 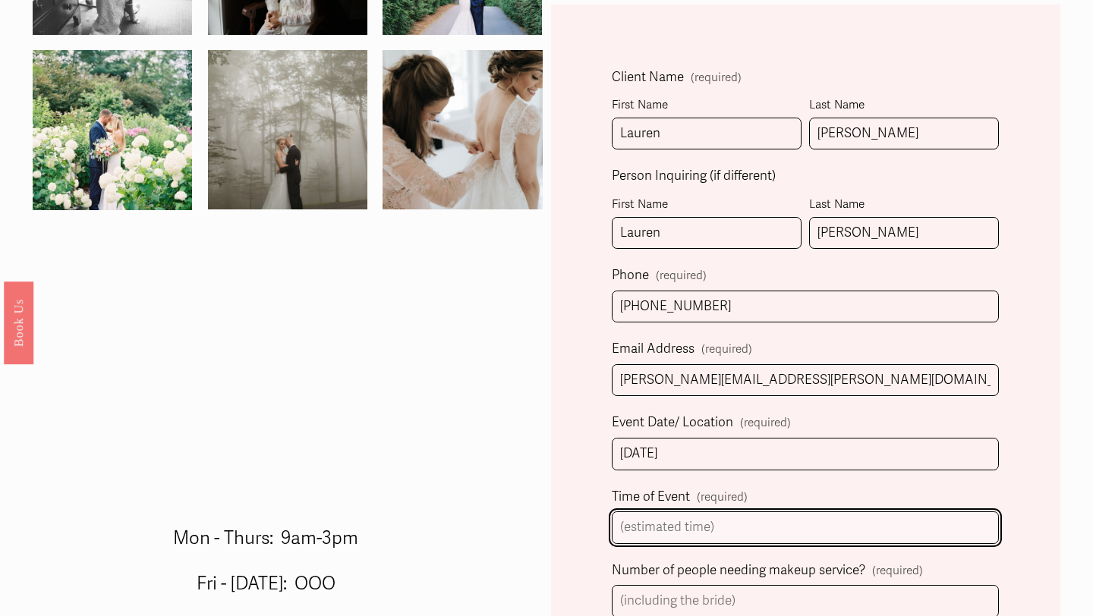 I want to click on span: Time of Event, so click(x=651, y=497).